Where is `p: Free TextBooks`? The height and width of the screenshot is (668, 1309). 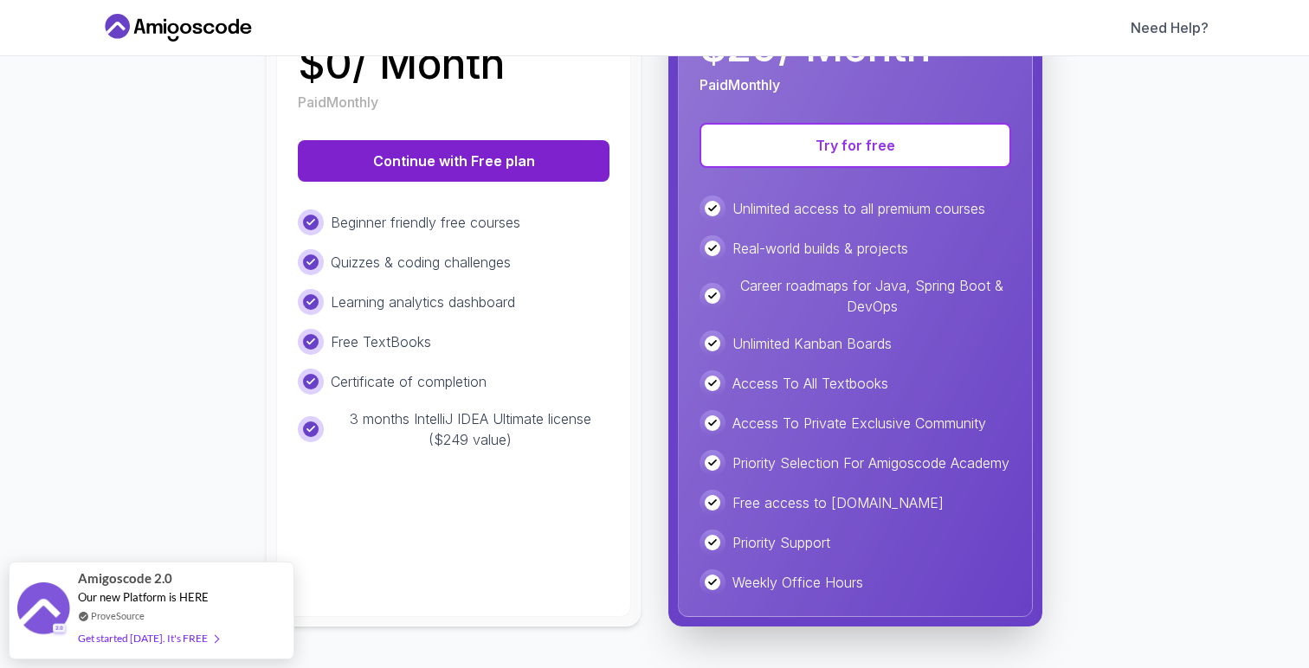 p: Free TextBooks is located at coordinates (381, 342).